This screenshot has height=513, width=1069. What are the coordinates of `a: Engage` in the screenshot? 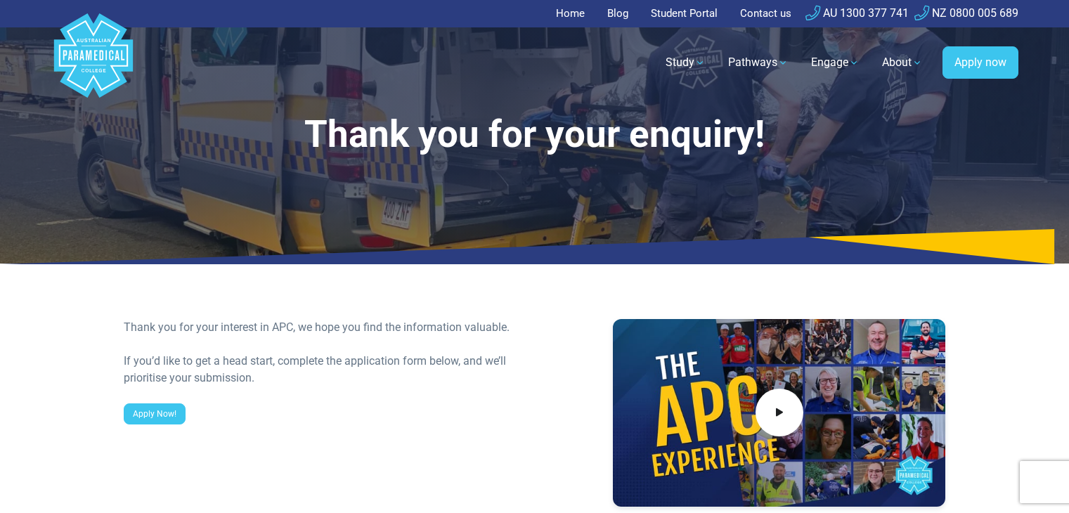 It's located at (835, 63).